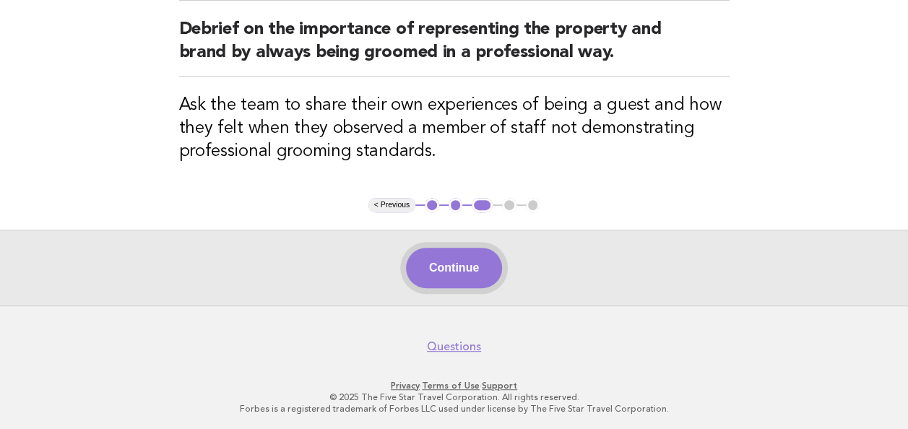 The image size is (908, 429). I want to click on button: Continue, so click(454, 268).